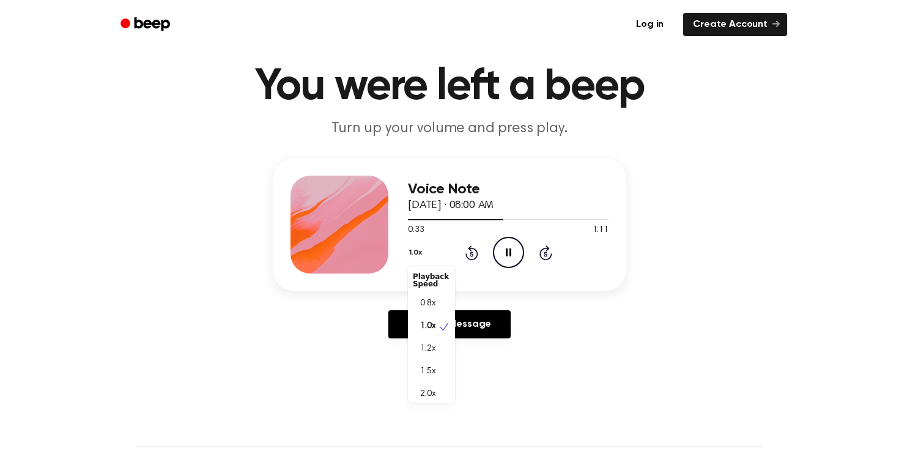  Describe the element at coordinates (431, 280) in the screenshot. I see `div: Playback Speed` at that location.